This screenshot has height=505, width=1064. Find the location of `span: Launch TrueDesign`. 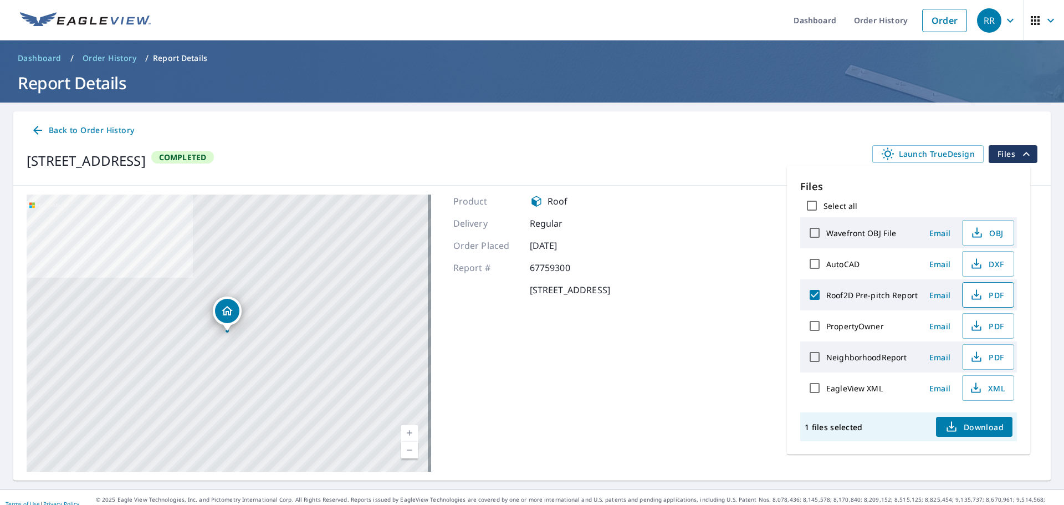

span: Launch TrueDesign is located at coordinates (928, 154).